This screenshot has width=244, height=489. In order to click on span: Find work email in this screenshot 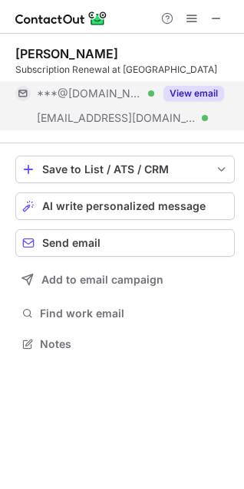, I will do `click(134, 313)`.